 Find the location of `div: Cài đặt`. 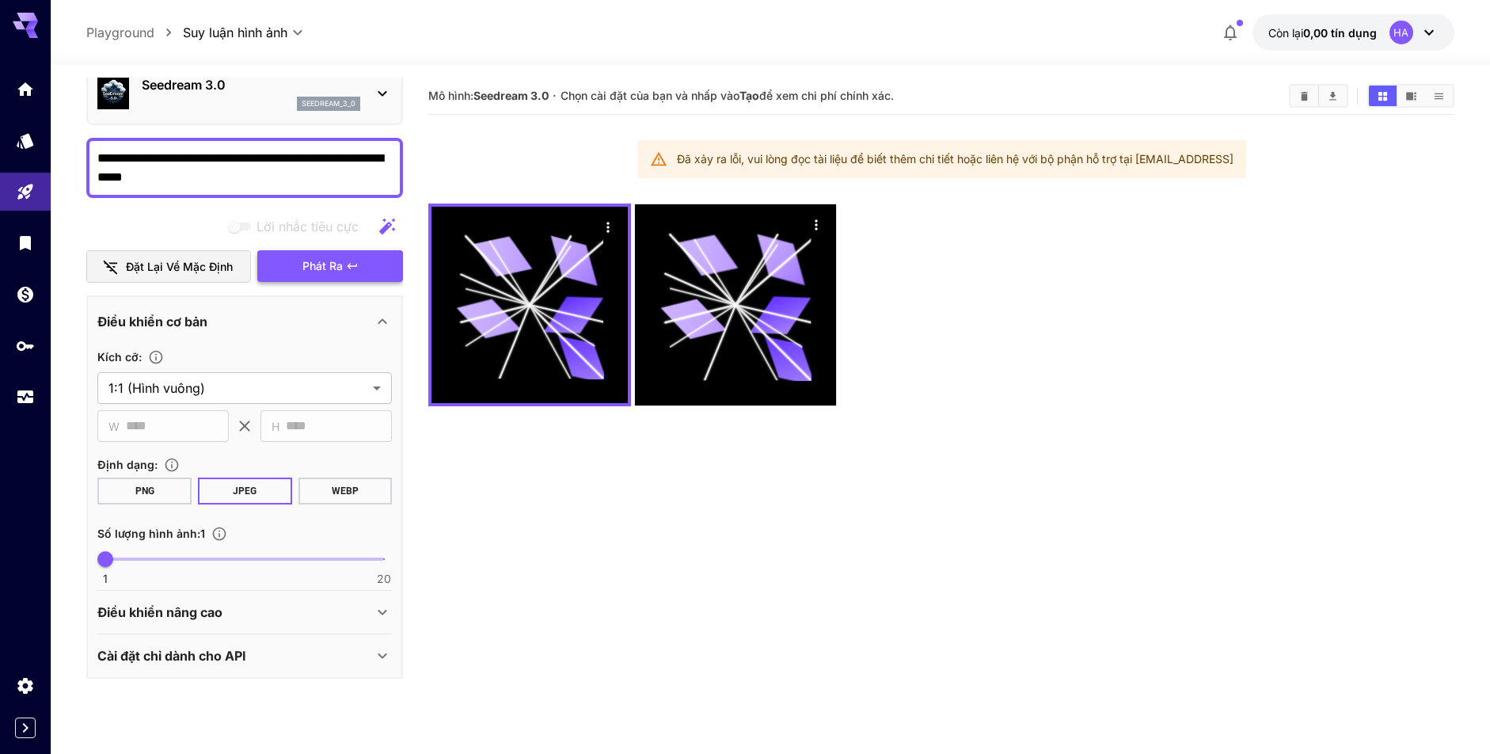

div: Cài đặt is located at coordinates (25, 685).